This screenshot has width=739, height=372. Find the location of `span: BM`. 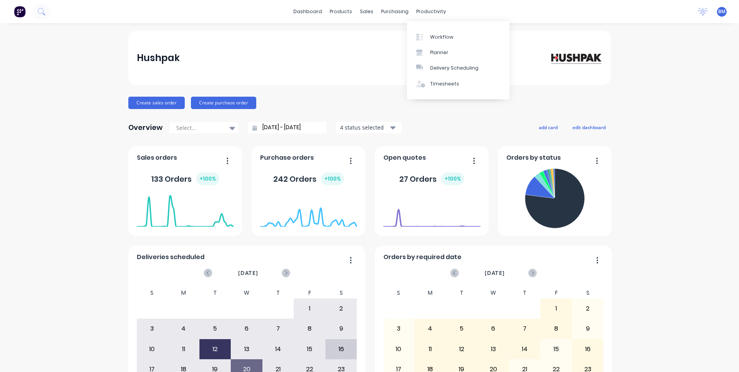

span: BM is located at coordinates (722, 12).